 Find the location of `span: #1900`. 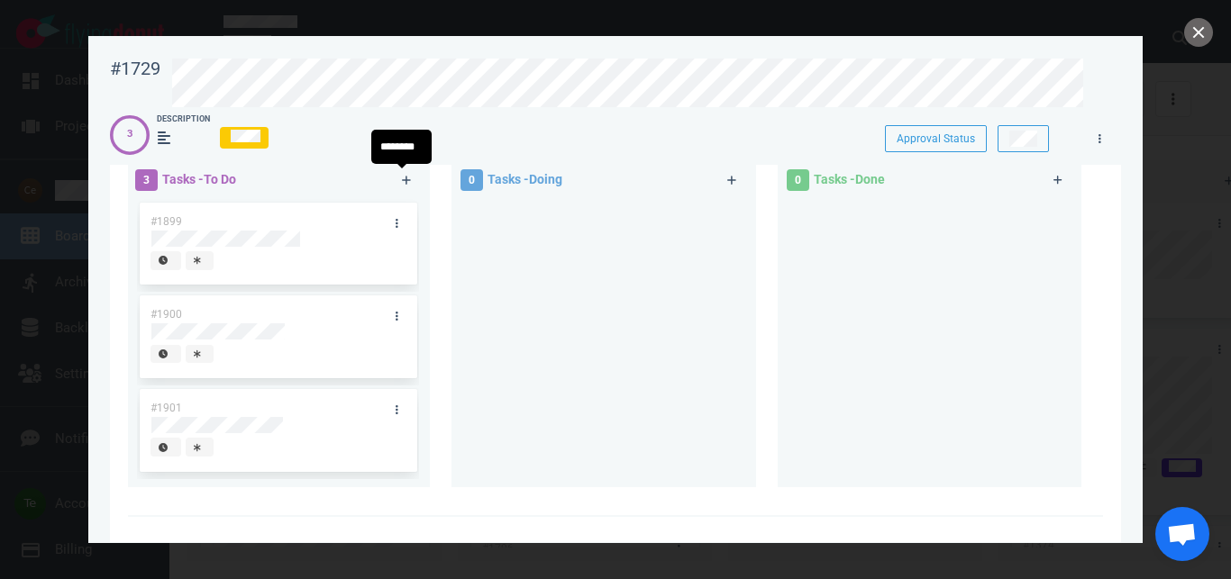

span: #1900 is located at coordinates (166, 314).